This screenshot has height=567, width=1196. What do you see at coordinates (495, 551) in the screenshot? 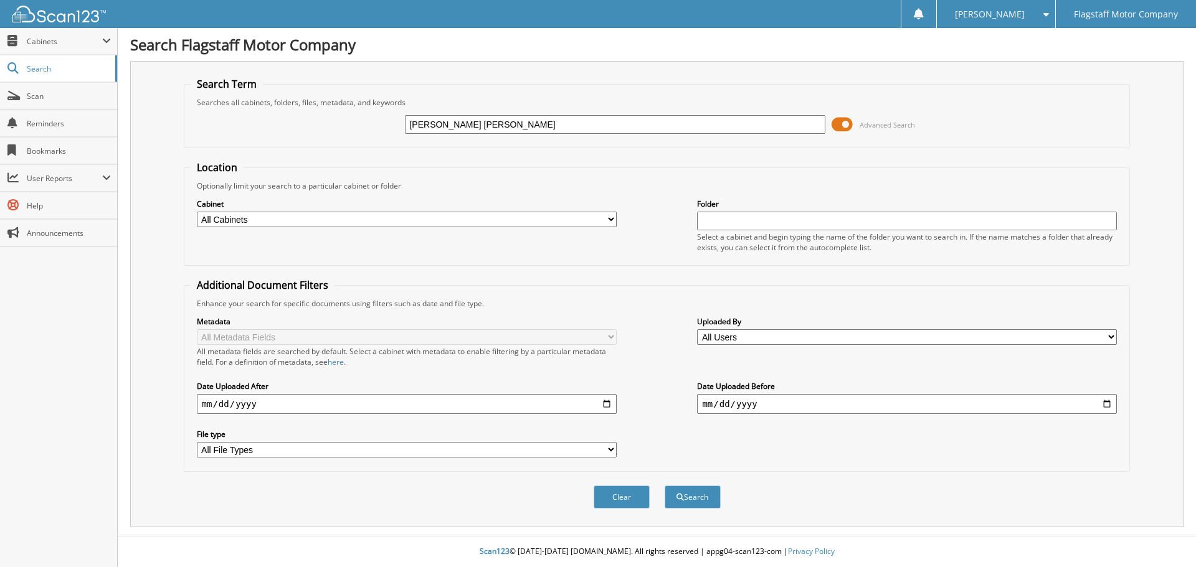
I see `span: Scan123` at bounding box center [495, 551].